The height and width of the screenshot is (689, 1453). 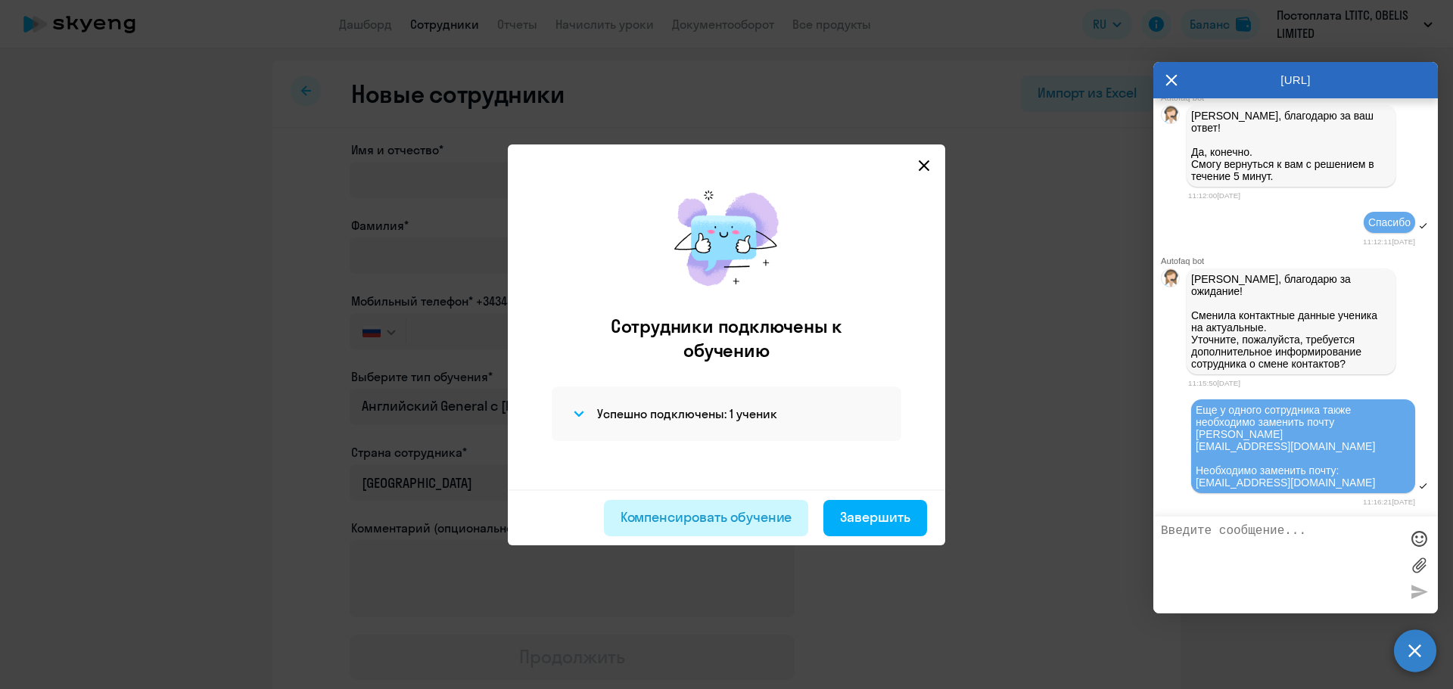 What do you see at coordinates (687, 414) in the screenshot?
I see `h4: Успешно подключены: 1 ученик` at bounding box center [687, 414].